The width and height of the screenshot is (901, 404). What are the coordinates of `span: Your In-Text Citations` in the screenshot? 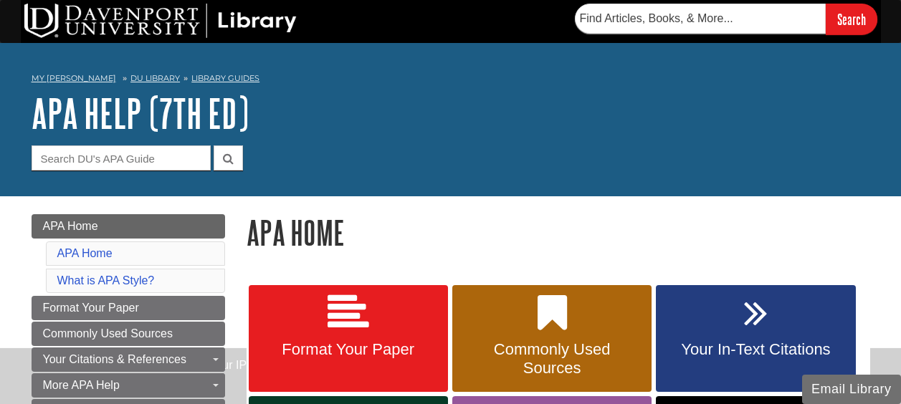 It's located at (755, 350).